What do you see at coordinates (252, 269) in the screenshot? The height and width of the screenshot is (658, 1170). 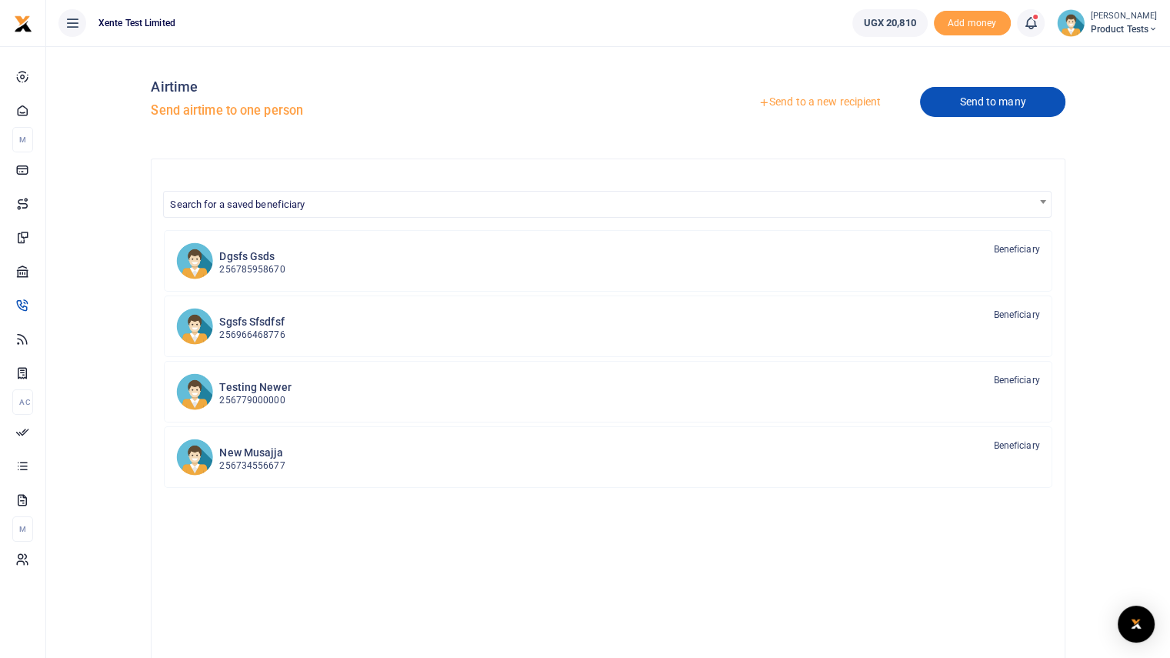 I see `p: 256785958670` at bounding box center [252, 269].